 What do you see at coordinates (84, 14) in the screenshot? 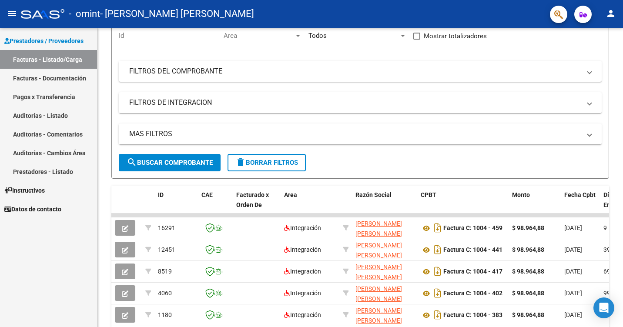
I see `span: - omint` at bounding box center [84, 14].